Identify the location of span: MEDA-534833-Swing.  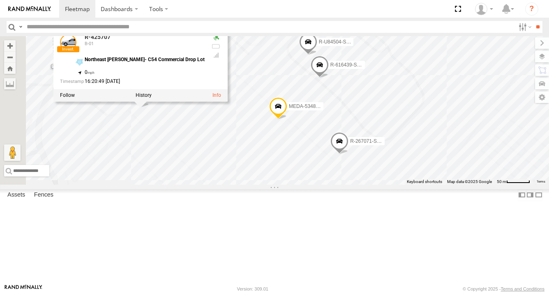
(312, 106).